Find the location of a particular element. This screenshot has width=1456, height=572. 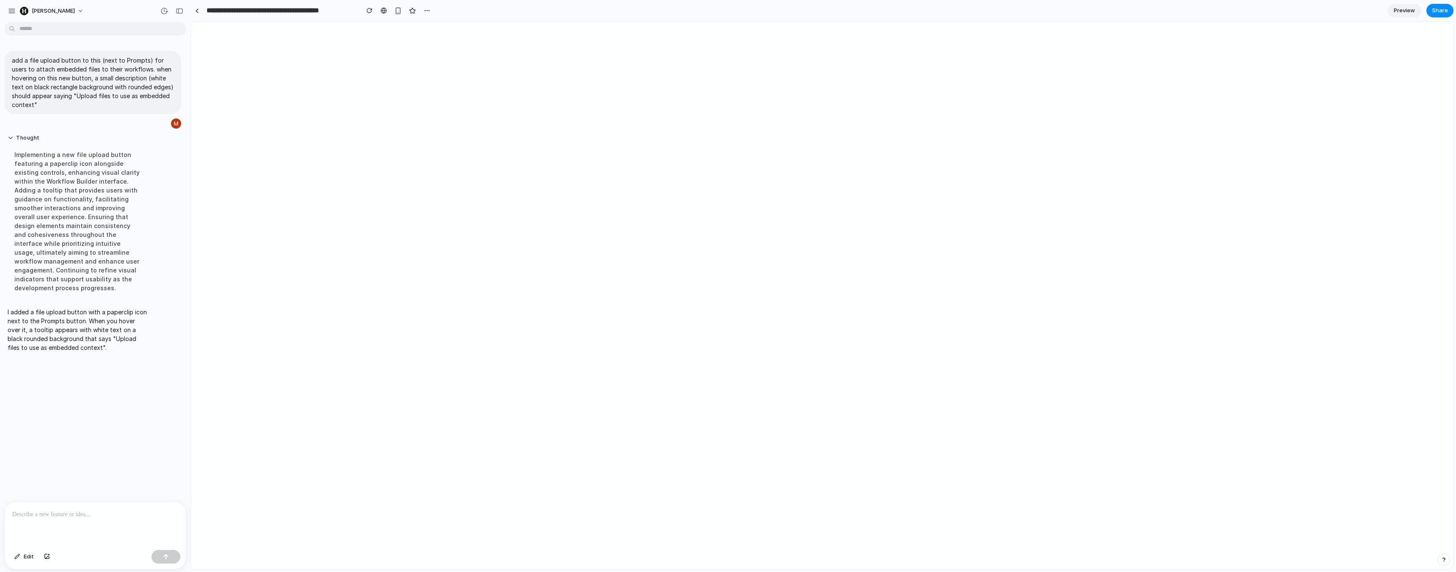

span: Preview is located at coordinates (1405, 11).